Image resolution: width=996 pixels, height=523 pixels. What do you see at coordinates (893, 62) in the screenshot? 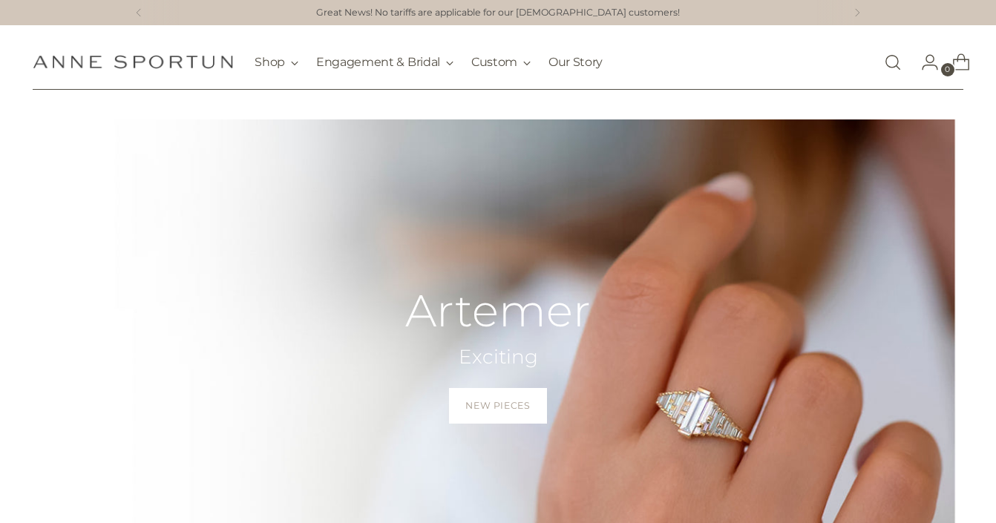
I see `a: Open search modal` at bounding box center [893, 62].